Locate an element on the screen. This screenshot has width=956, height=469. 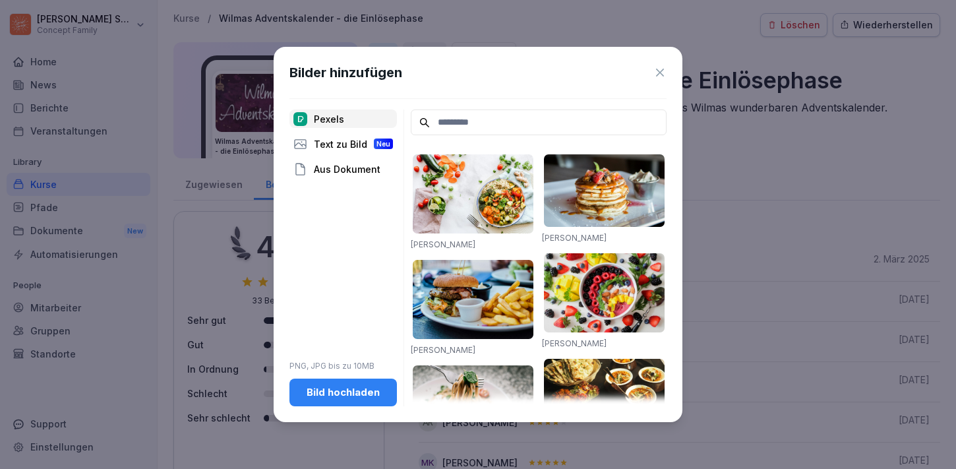
div: Aus Dokument is located at coordinates (343, 169).